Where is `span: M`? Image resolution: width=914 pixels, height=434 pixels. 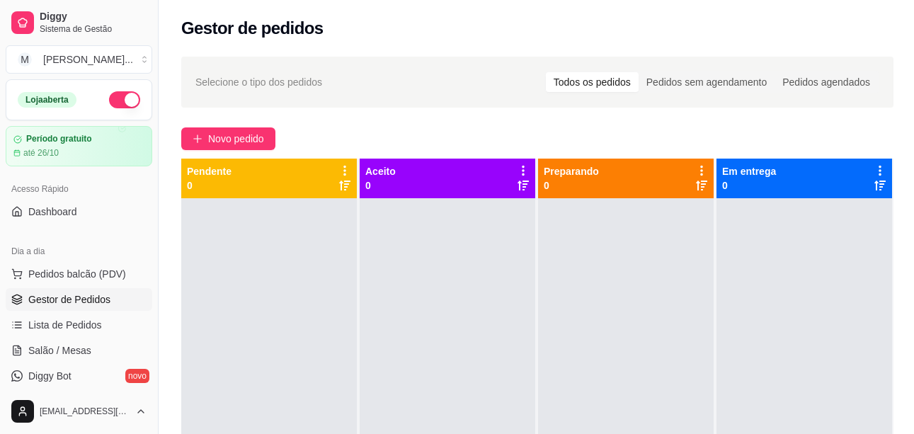
span: M is located at coordinates (25, 59).